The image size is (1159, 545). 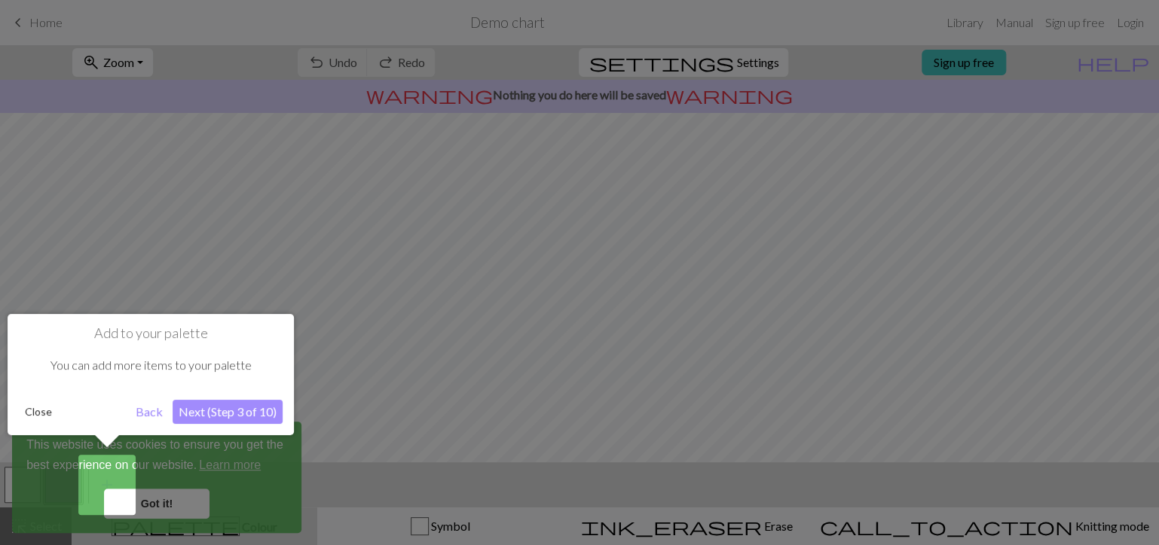 What do you see at coordinates (149, 412) in the screenshot?
I see `button: Back` at bounding box center [149, 412].